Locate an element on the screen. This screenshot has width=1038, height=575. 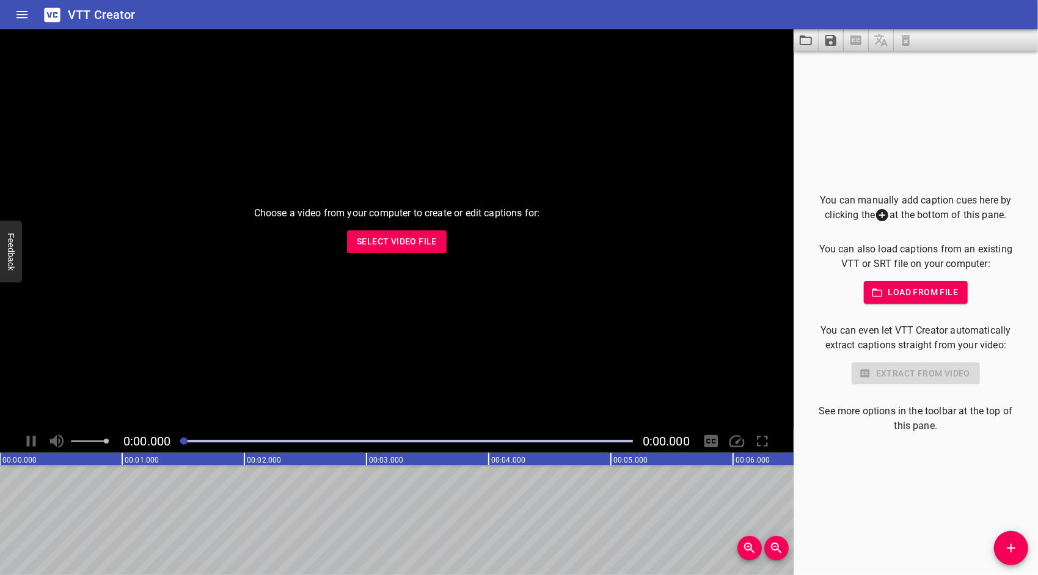
span: Select a video in the pane to the left, then you can automatically extract captions. is located at coordinates (856, 40).